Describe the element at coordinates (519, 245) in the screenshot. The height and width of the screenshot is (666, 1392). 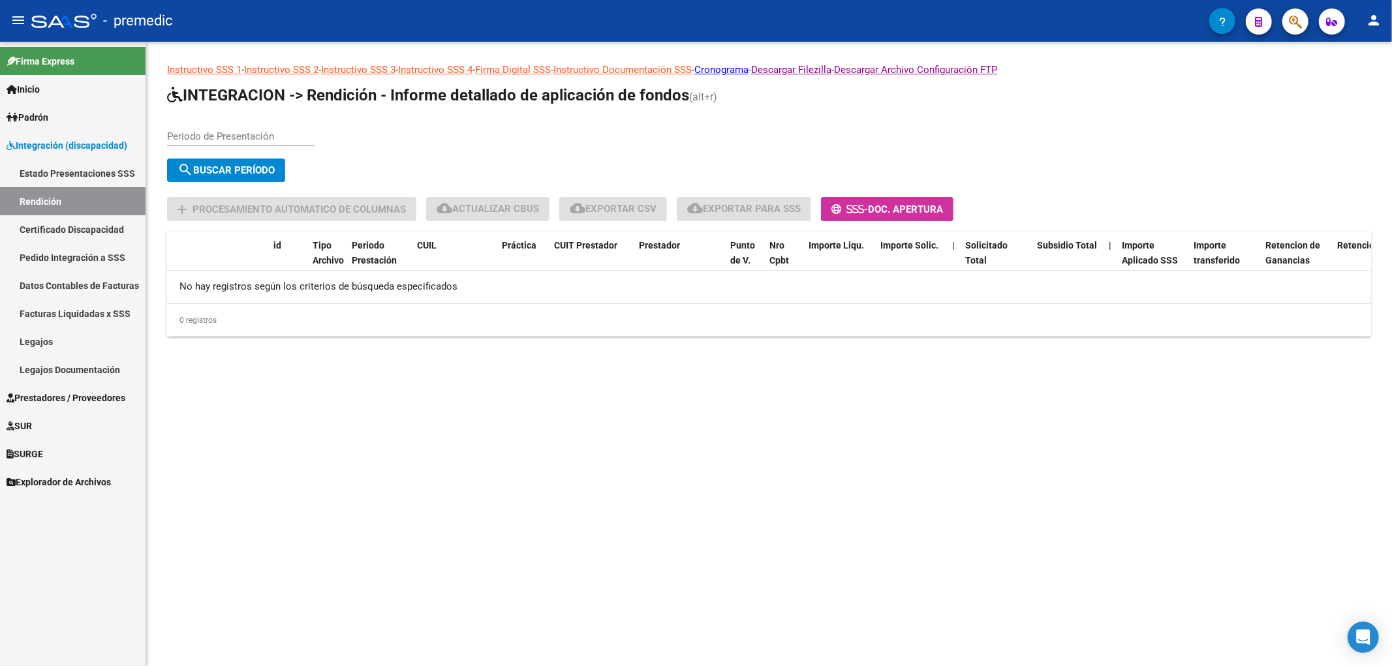
I see `span: Práctica` at that location.